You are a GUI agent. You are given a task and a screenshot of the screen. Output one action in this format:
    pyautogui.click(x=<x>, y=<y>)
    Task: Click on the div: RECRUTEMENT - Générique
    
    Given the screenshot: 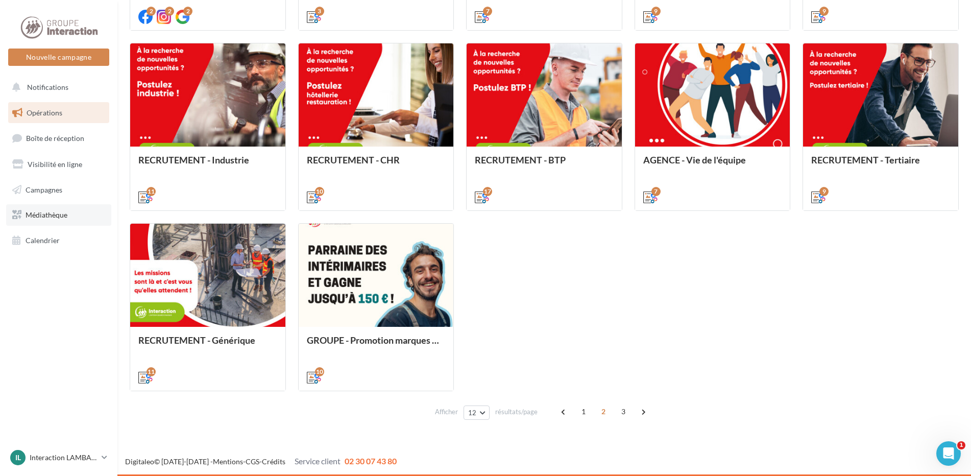 What is the action you would take?
    pyautogui.click(x=208, y=345)
    